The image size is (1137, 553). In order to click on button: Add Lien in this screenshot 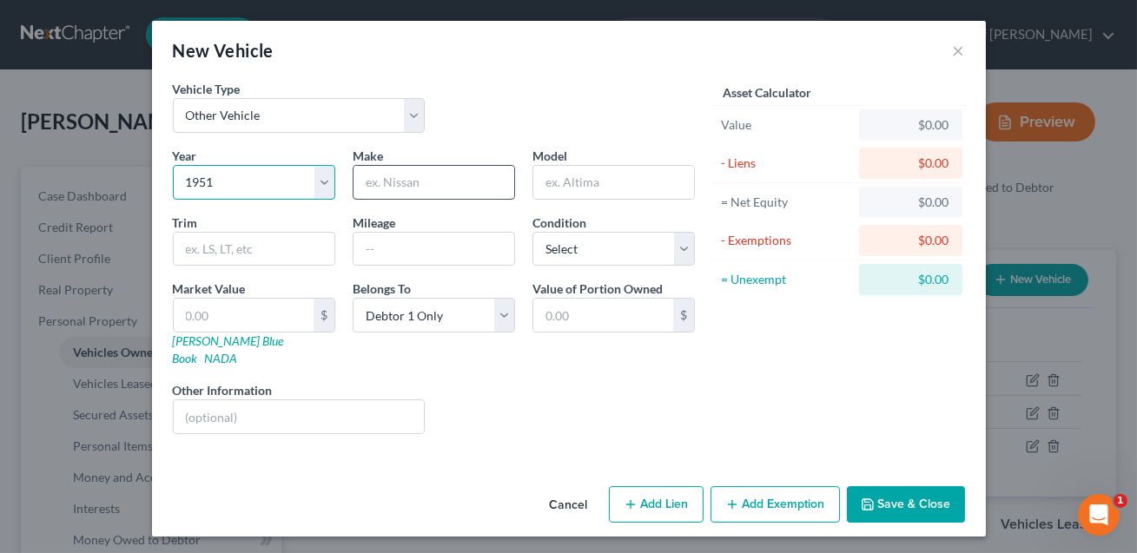, I will do `click(656, 505)`.